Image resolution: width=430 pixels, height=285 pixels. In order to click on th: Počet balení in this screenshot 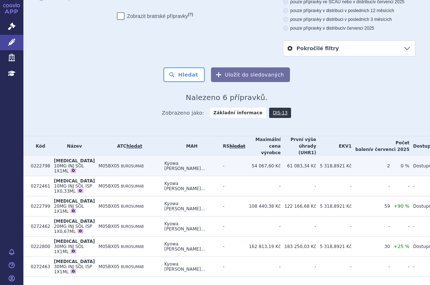, I will do `click(381, 146)`.